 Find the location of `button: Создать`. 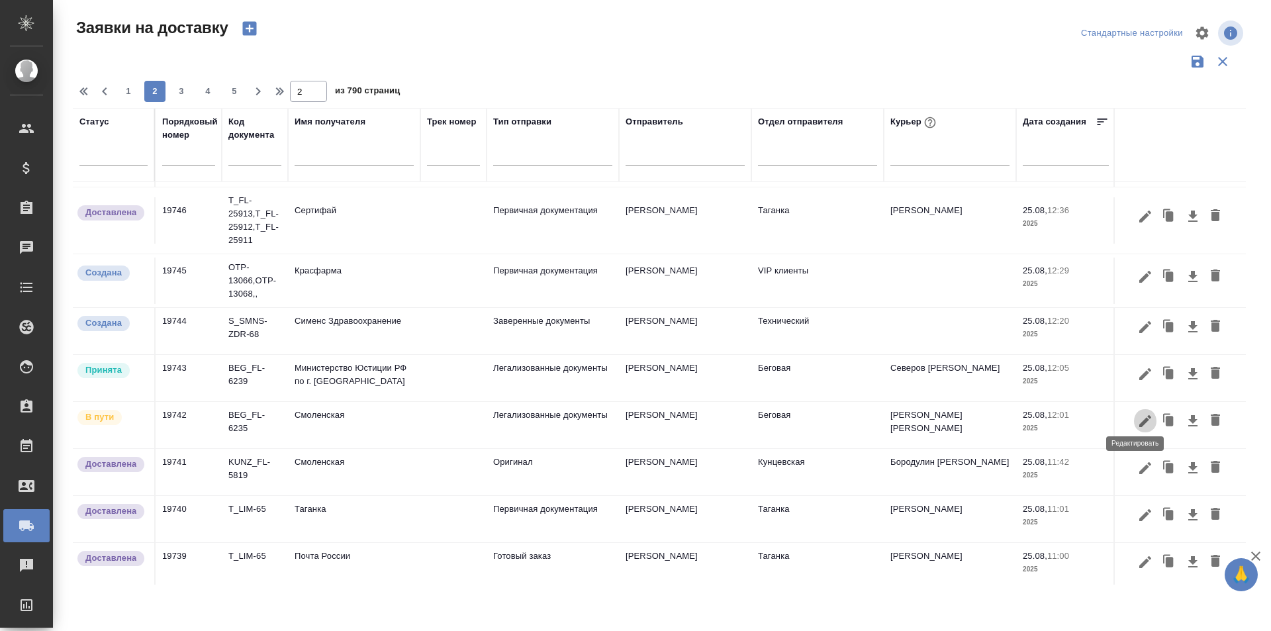

button: Создать is located at coordinates (250, 28).